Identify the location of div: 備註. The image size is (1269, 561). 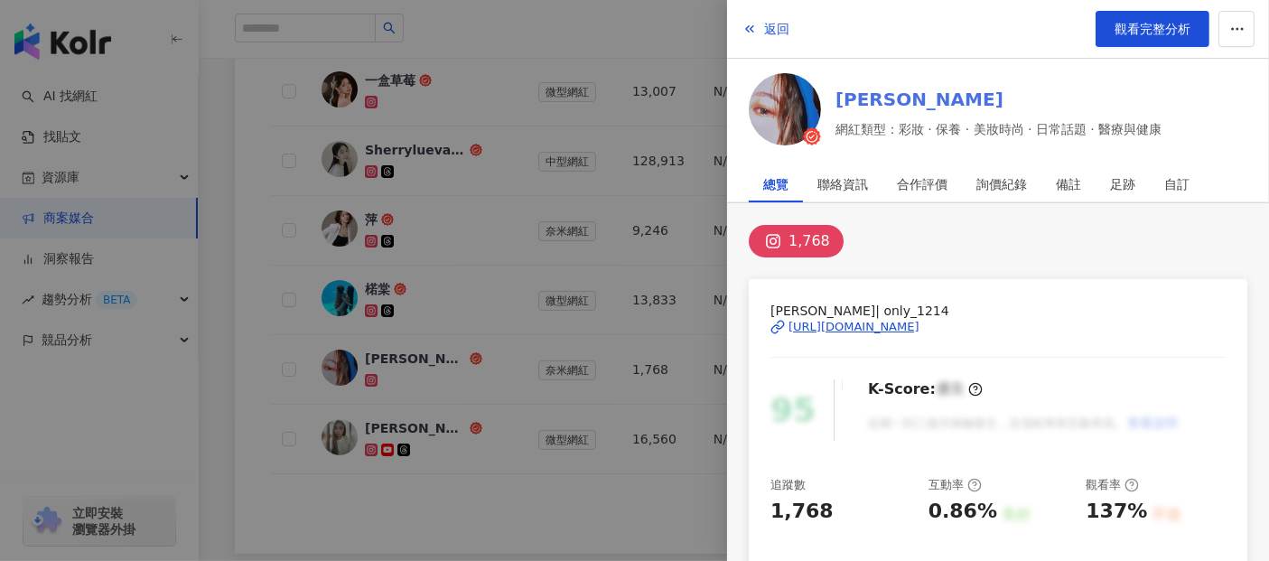
(1069, 184).